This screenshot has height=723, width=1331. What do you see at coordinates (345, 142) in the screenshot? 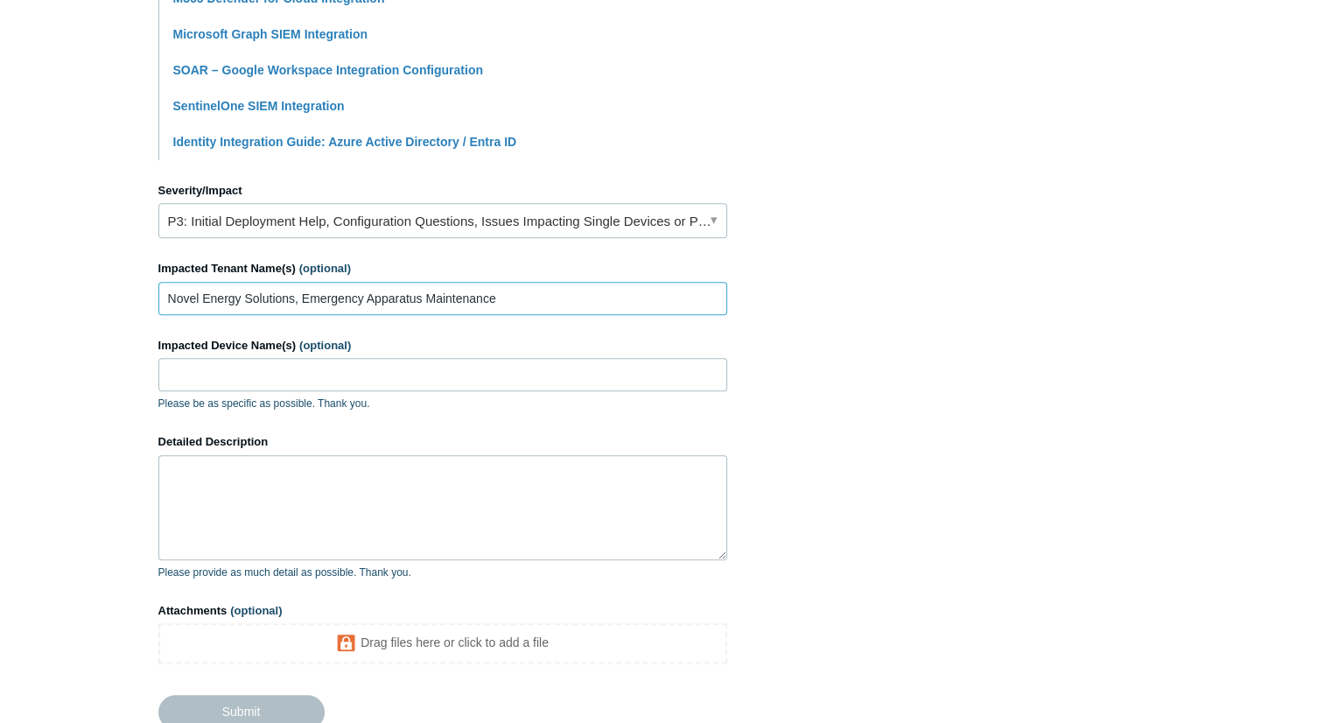
I see `a: Identity Integration Guide: Azure Active Directory / Entra ID` at bounding box center [345, 142].